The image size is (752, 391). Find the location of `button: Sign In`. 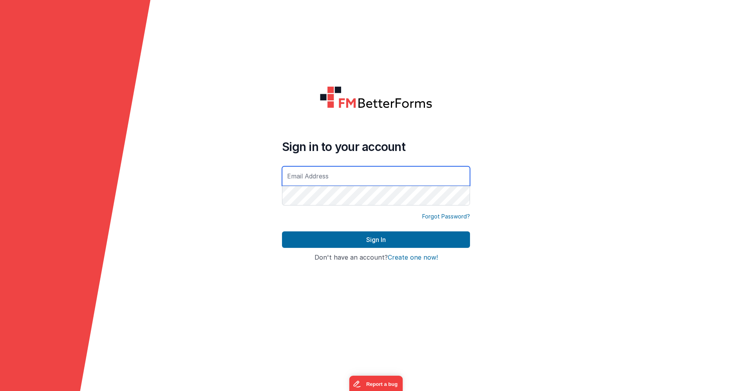

button: Sign In is located at coordinates (376, 239).